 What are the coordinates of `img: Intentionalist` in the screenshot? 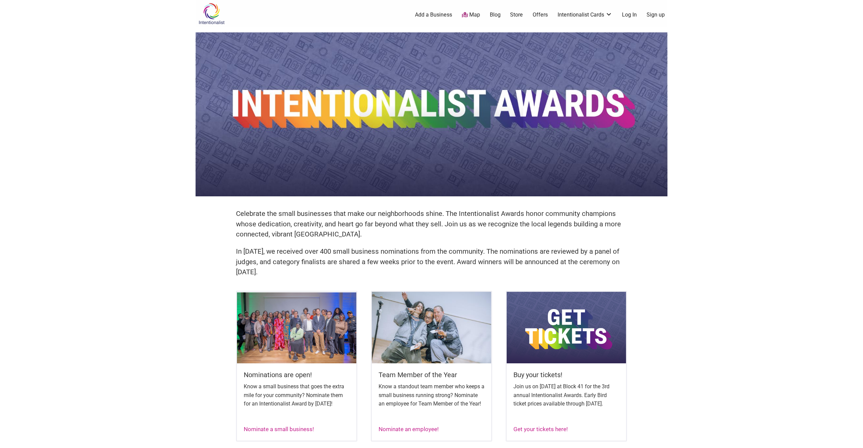 It's located at (211, 13).